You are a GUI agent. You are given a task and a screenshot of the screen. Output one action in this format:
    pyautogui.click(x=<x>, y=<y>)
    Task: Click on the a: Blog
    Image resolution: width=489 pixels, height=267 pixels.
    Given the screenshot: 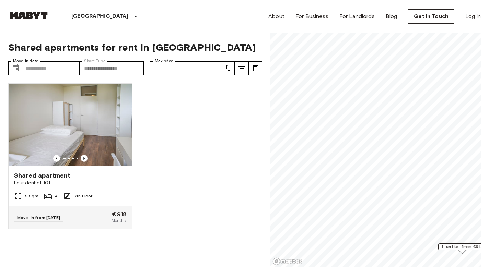 What is the action you would take?
    pyautogui.click(x=391, y=16)
    